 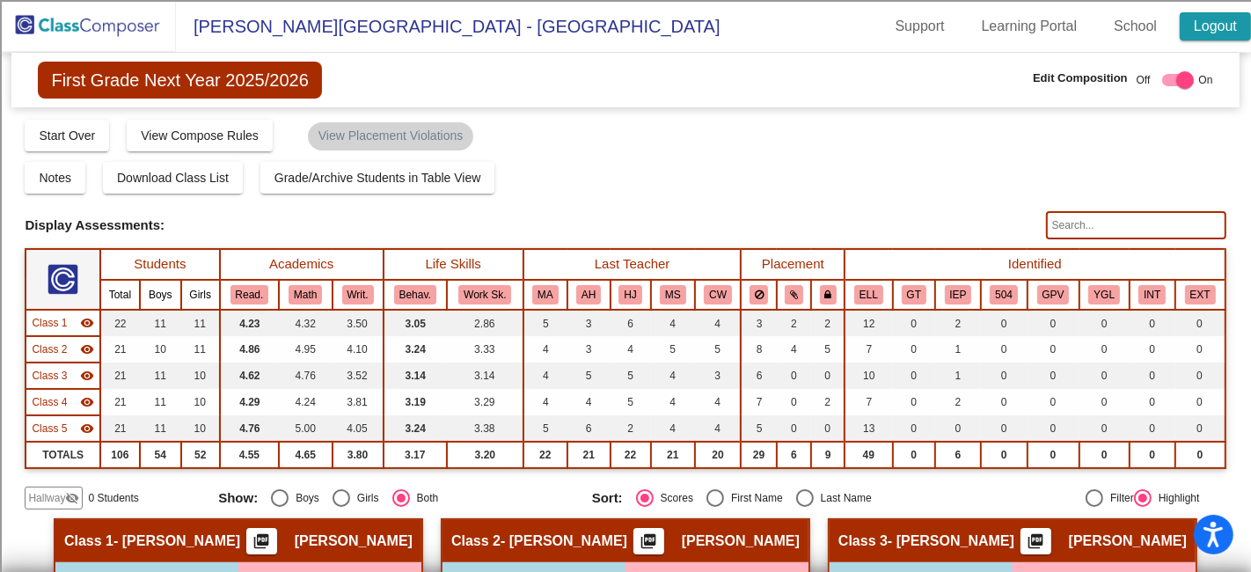 I want to click on button: Print Students Details, so click(x=648, y=541).